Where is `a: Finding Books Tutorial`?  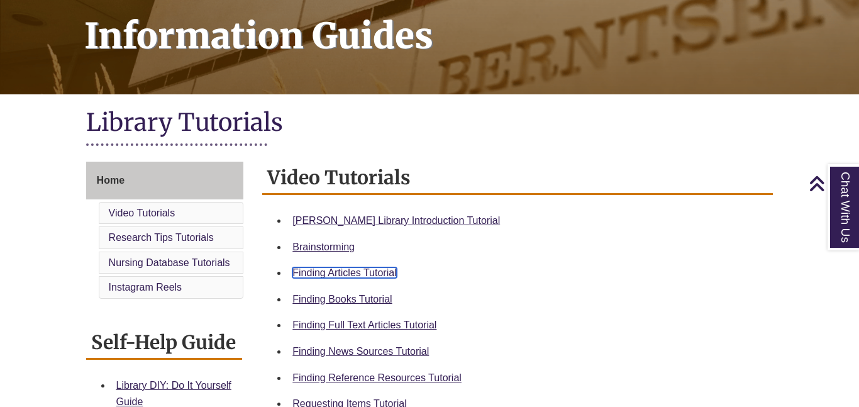
a: Finding Books Tutorial is located at coordinates (342, 299).